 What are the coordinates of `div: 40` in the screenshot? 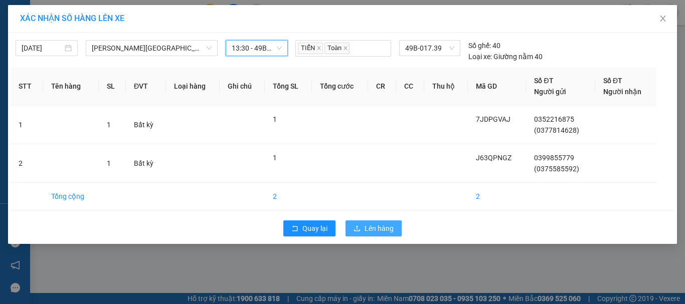 It's located at (484, 46).